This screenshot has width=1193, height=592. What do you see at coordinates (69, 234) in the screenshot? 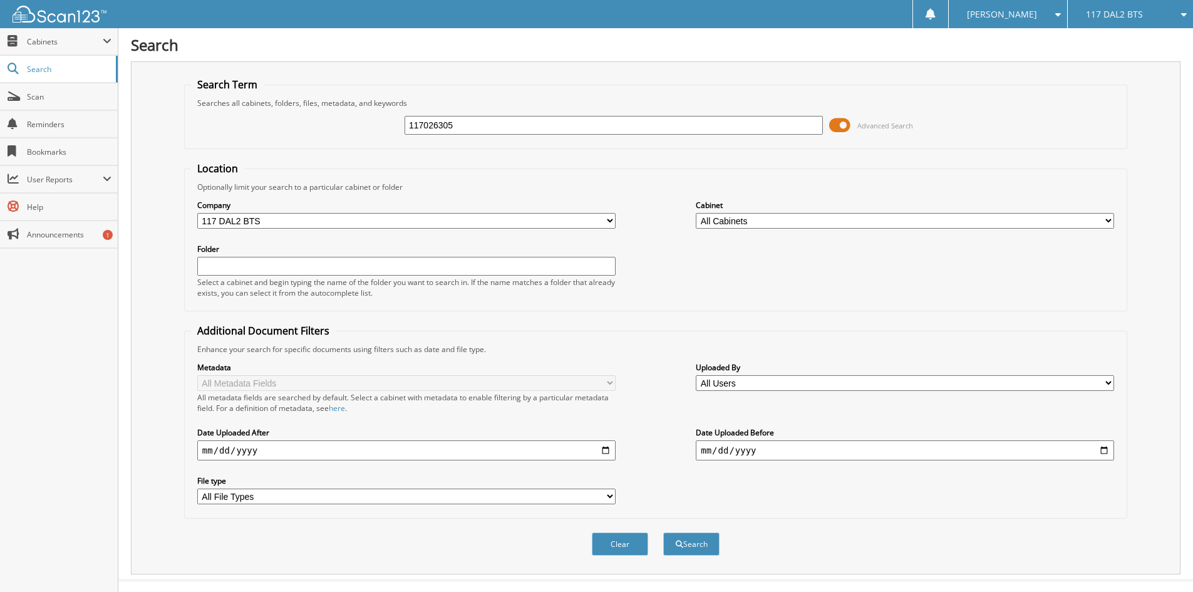
I see `span: Announcements` at bounding box center [69, 234].